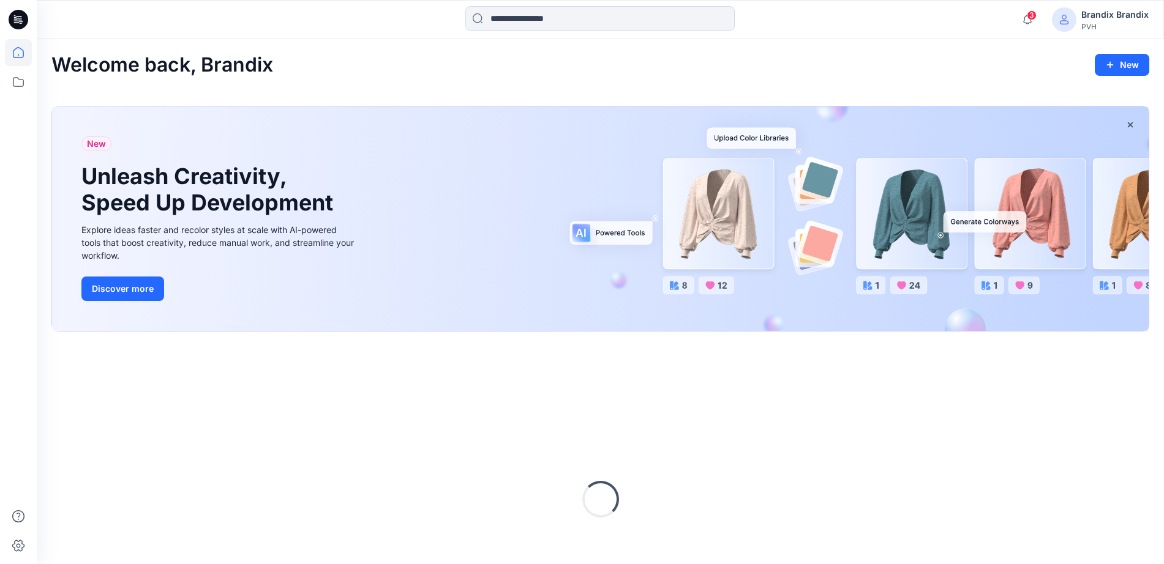  Describe the element at coordinates (219, 242) in the screenshot. I see `div: Explore ideas faster and recolor styles at scale with AI-powered tools that boost creativity, red...` at that location.